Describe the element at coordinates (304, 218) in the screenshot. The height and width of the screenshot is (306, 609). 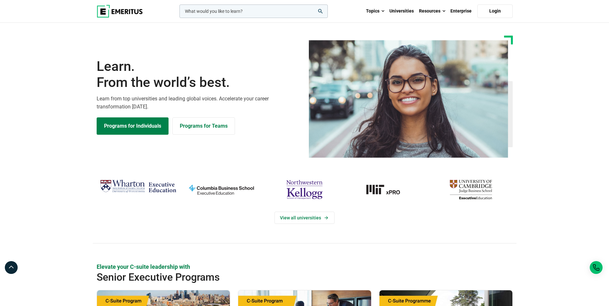
I see `a: View Universities` at that location.